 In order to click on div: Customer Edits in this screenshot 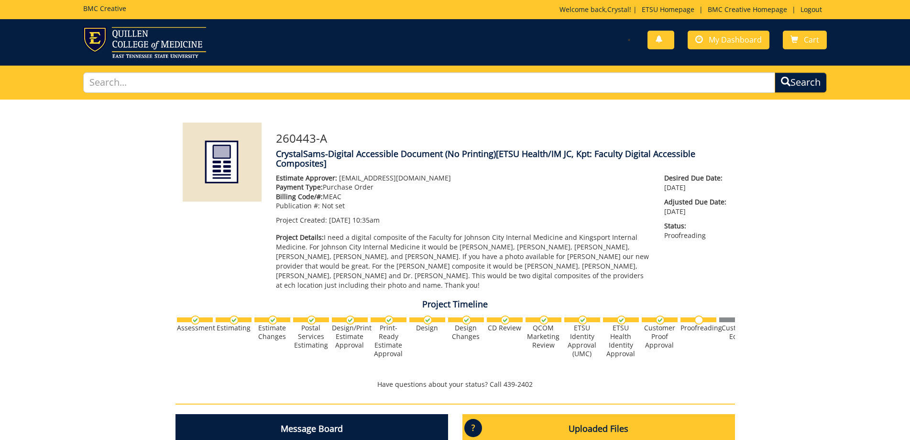, I will do `click(737, 332)`.